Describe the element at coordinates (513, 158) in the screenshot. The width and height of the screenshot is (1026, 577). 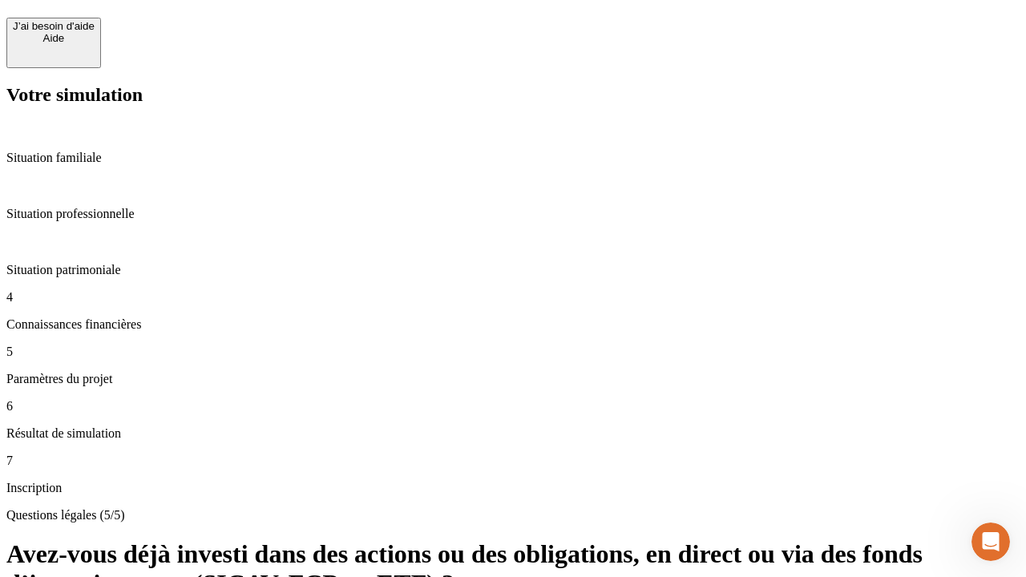
I see `p: Situation familiale` at that location.